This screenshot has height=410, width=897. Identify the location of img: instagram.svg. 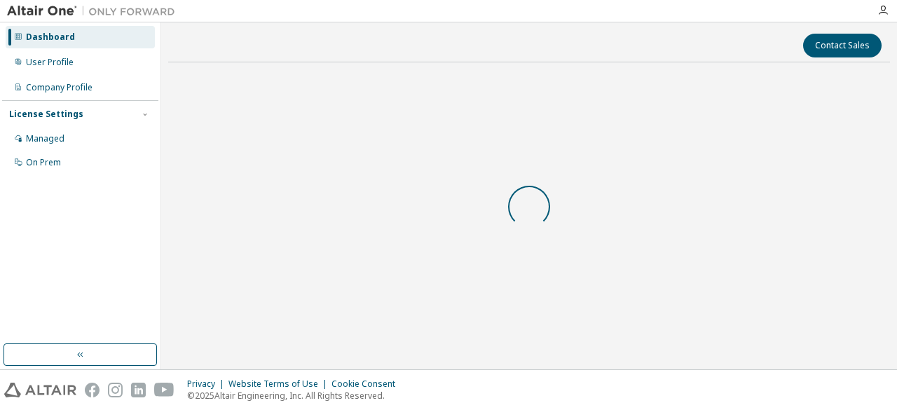
(115, 390).